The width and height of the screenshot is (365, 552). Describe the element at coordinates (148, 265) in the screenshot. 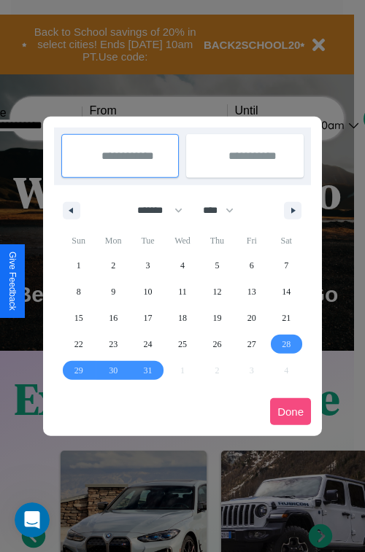

I see `span: 3` at that location.